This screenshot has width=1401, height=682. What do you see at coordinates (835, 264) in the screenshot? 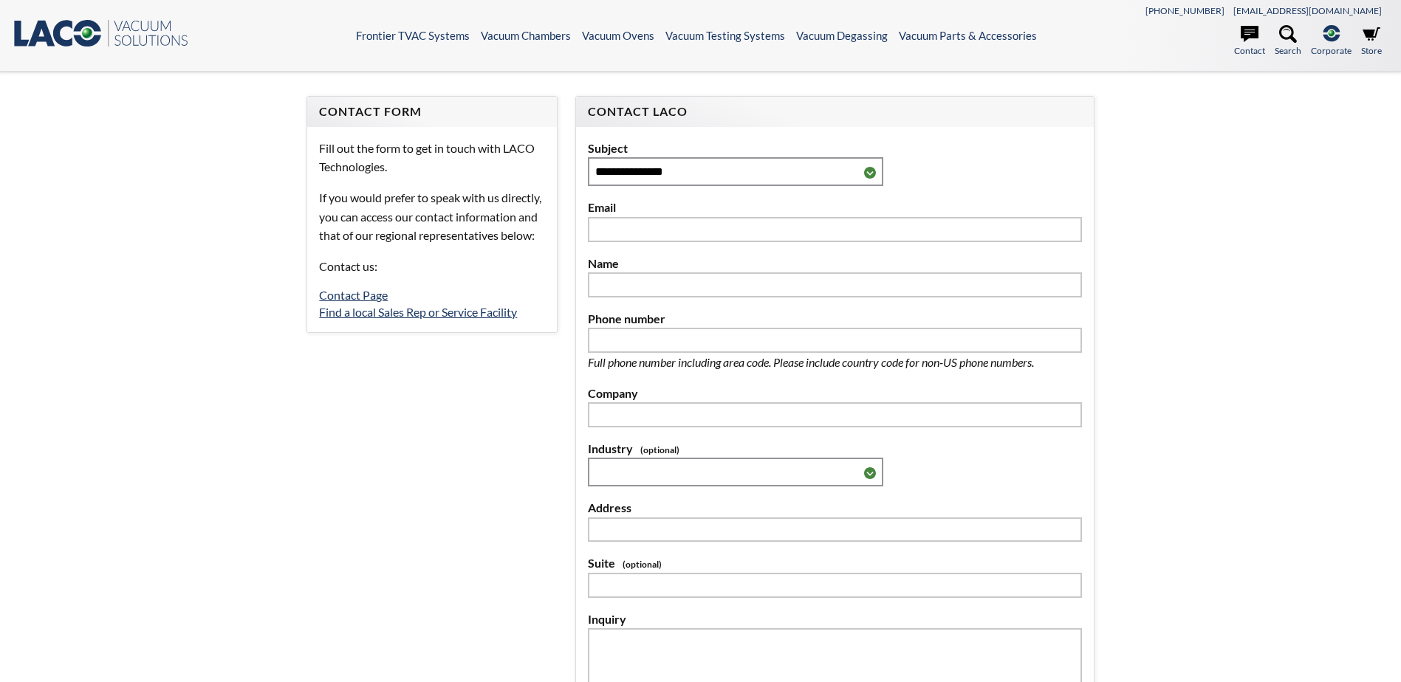
I see `label: Name` at bounding box center [835, 264].